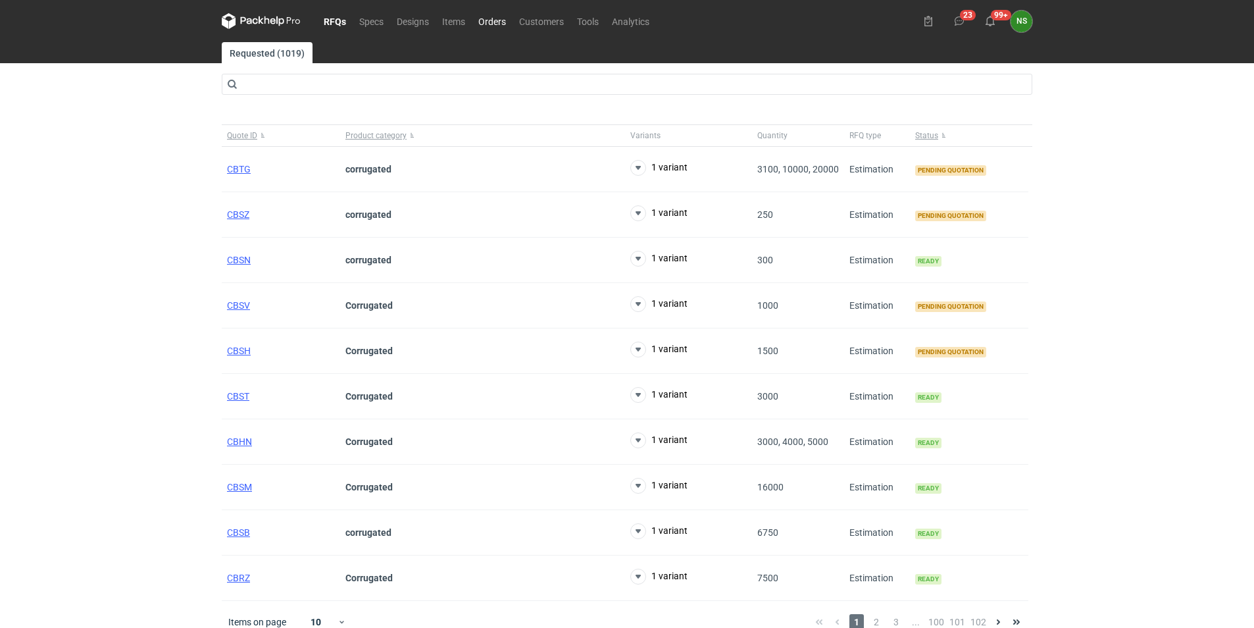  Describe the element at coordinates (238, 532) in the screenshot. I see `a: CBSB` at that location.